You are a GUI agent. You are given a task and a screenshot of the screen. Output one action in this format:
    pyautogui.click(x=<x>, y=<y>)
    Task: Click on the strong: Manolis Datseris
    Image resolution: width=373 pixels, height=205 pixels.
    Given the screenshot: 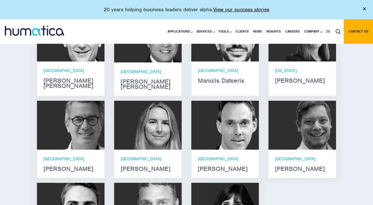 What is the action you would take?
    pyautogui.click(x=225, y=81)
    